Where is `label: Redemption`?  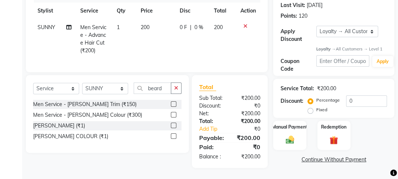 label: Redemption is located at coordinates (333, 127).